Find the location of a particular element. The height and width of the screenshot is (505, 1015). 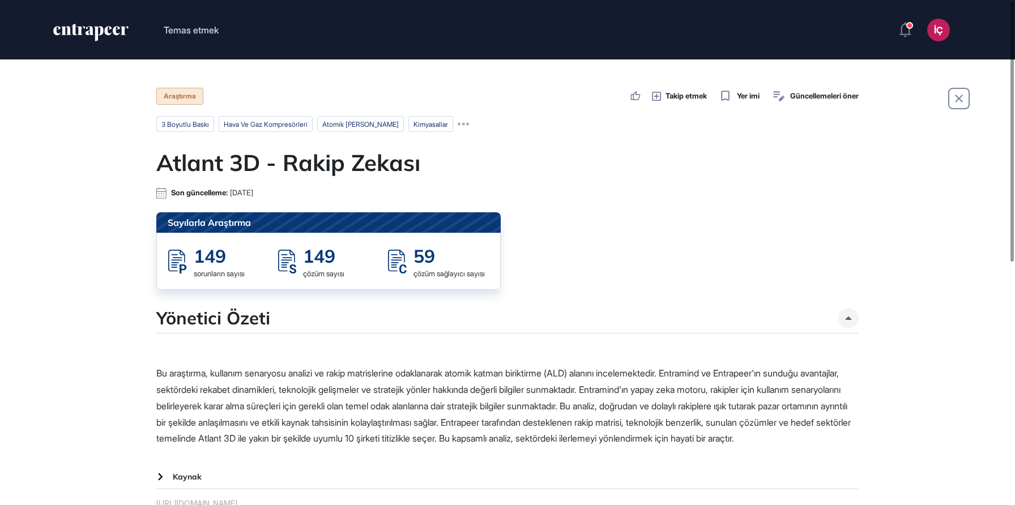

a: entrapeer-logo is located at coordinates (91, 35).